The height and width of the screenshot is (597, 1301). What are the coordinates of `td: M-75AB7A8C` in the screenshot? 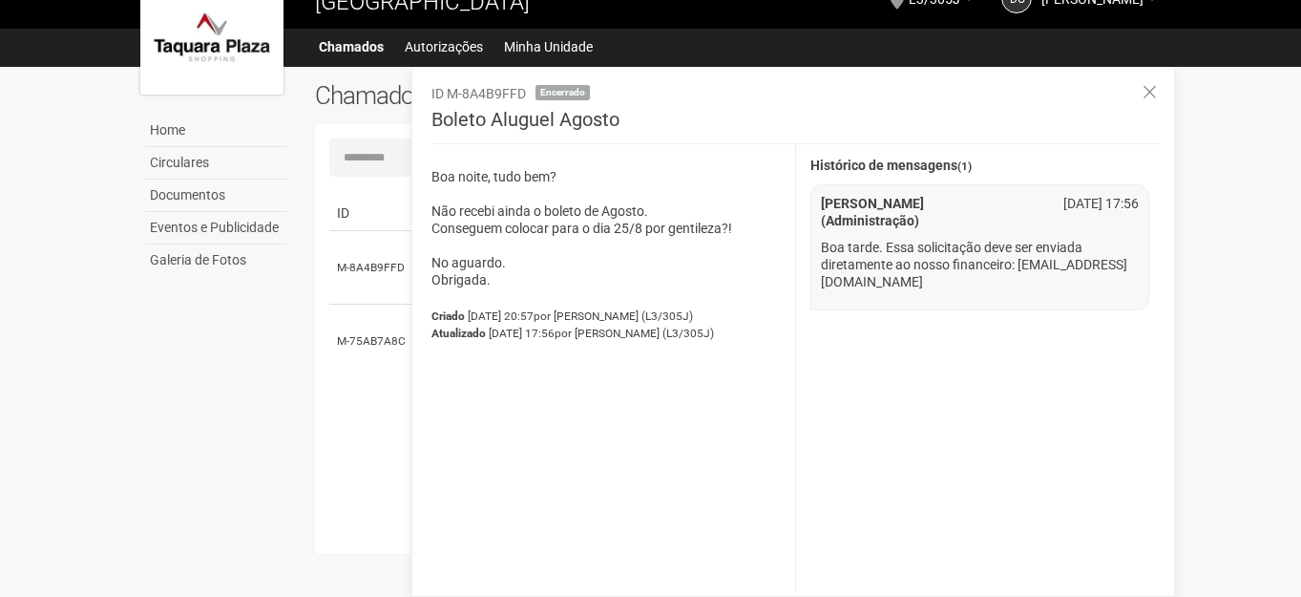 It's located at (372, 341).